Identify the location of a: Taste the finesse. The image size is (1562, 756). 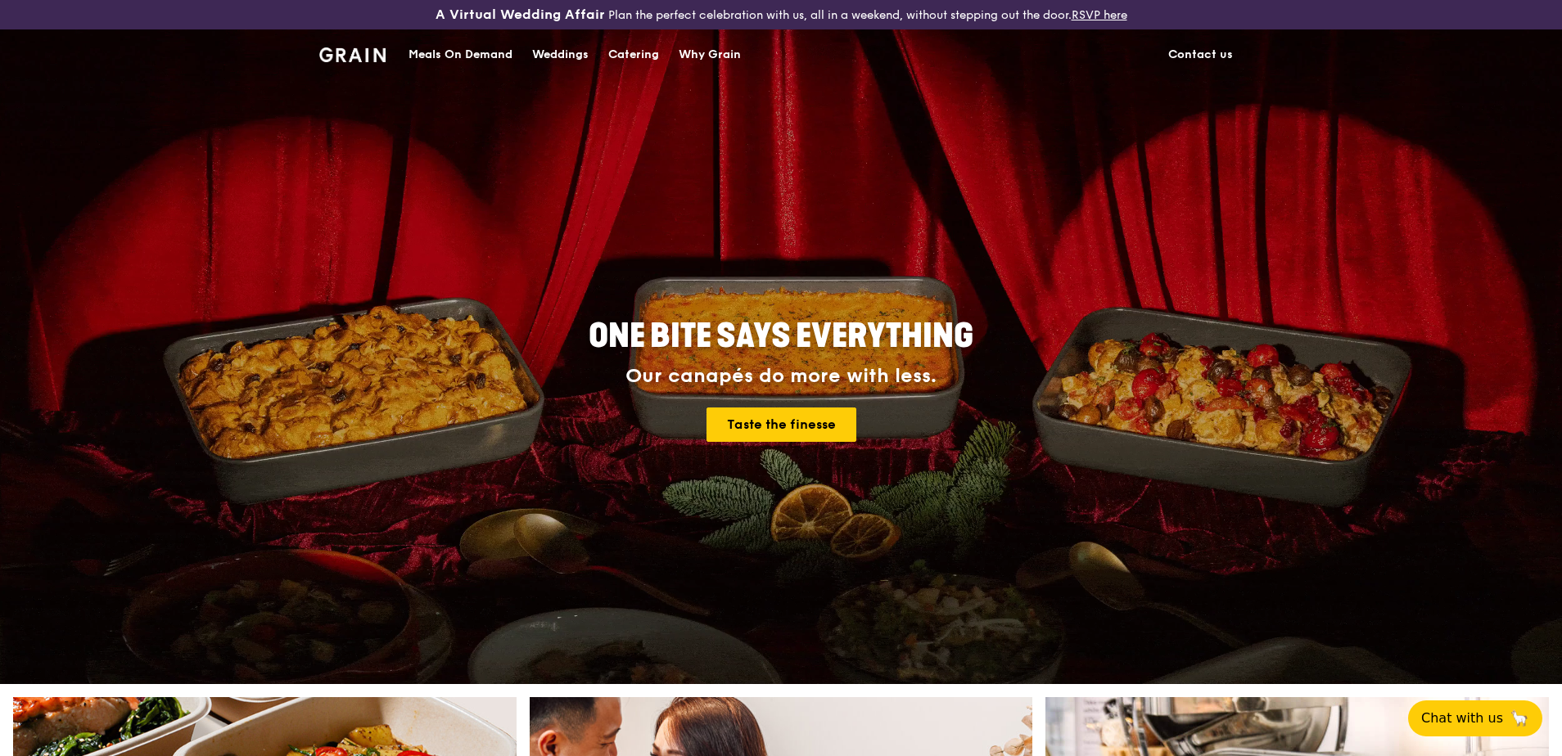
(781, 425).